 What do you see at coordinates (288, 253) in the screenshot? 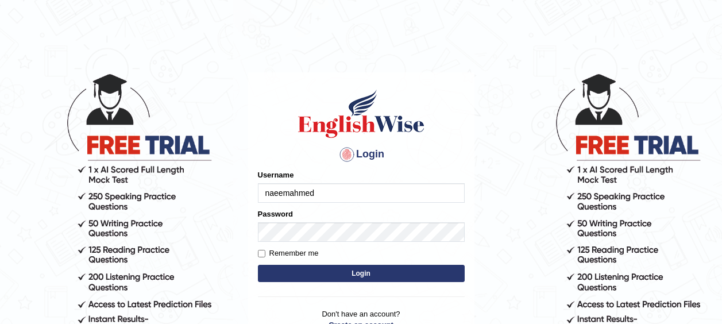
I see `label: Remember me` at bounding box center [288, 253].